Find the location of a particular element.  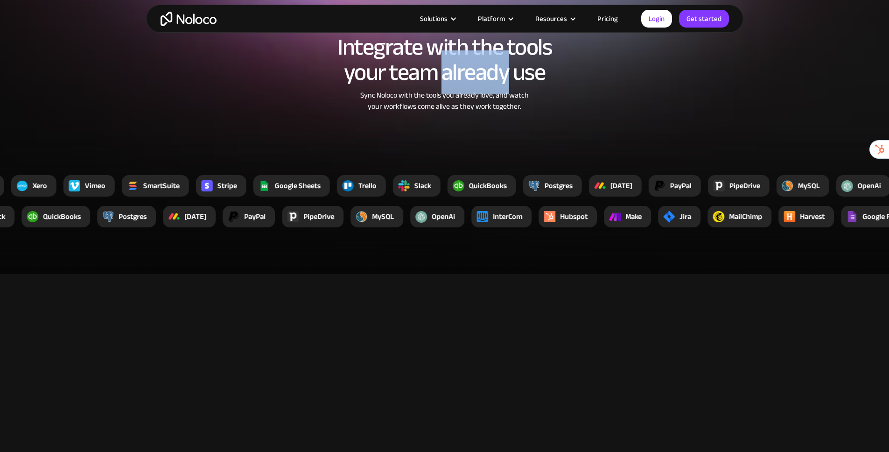

a: Pricing is located at coordinates (607, 19).